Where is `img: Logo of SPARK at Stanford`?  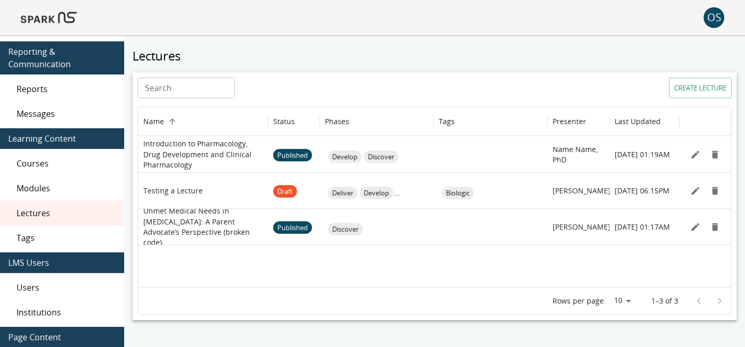 img: Logo of SPARK at Stanford is located at coordinates (49, 18).